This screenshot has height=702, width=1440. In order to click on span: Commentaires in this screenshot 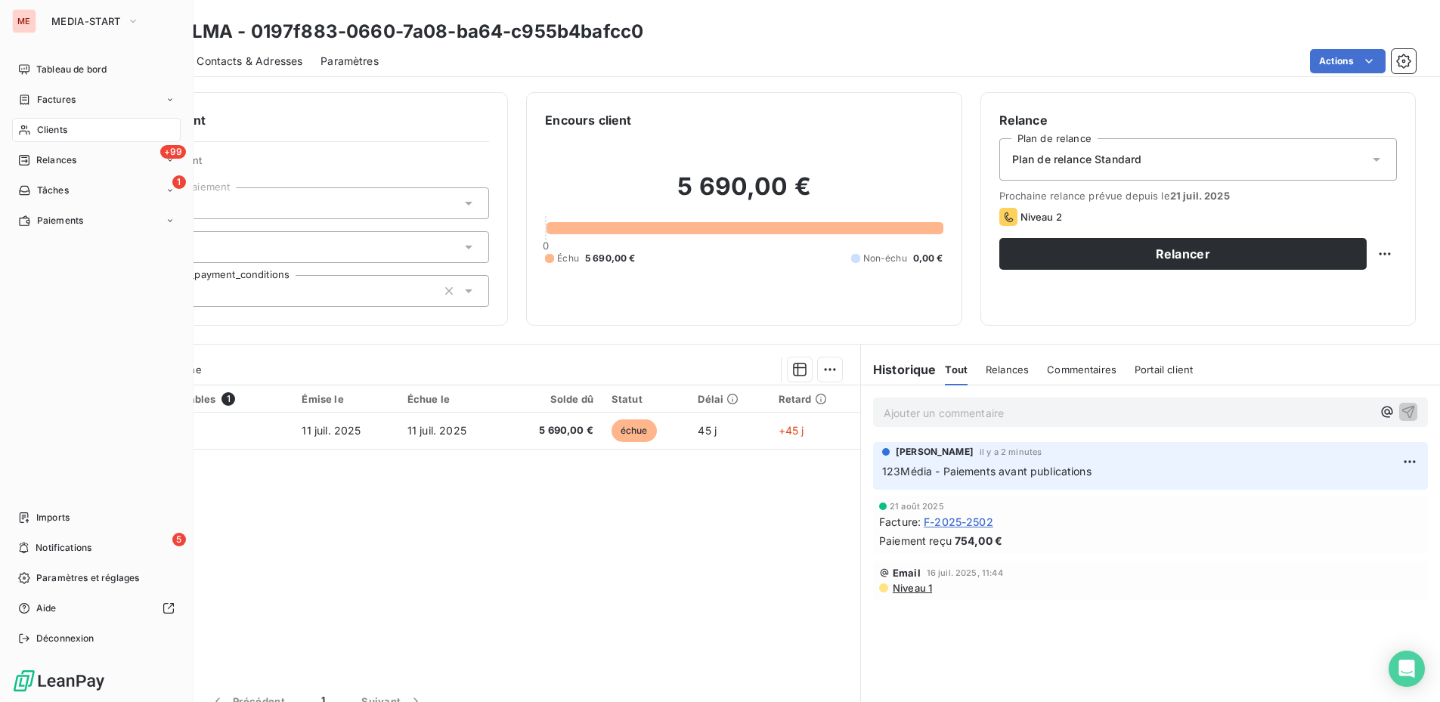, I will do `click(1082, 370)`.